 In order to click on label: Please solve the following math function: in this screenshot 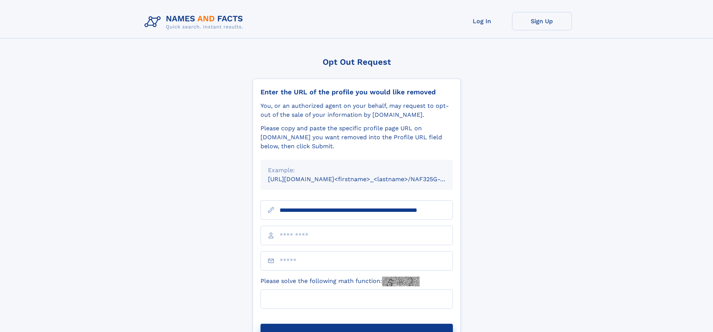, I will do `click(340, 281)`.